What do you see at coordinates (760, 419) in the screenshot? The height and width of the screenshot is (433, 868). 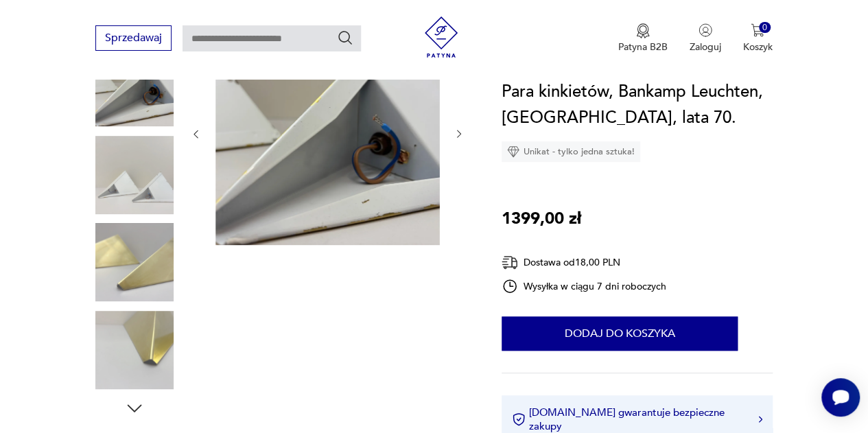 I see `img: Ikona strzałki w prawo` at bounding box center [760, 419].